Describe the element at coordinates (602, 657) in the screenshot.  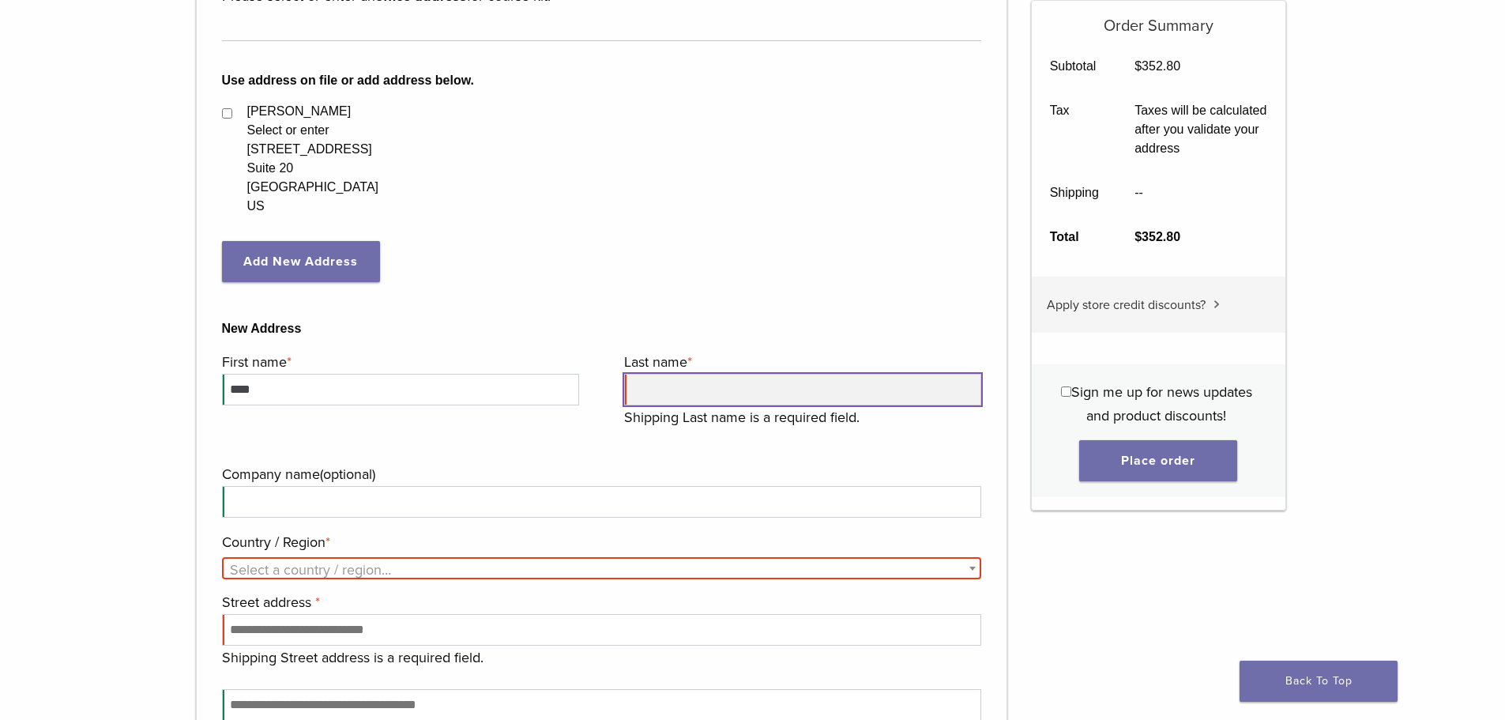
I see `p: Shipping Street address is a required field.` at that location.